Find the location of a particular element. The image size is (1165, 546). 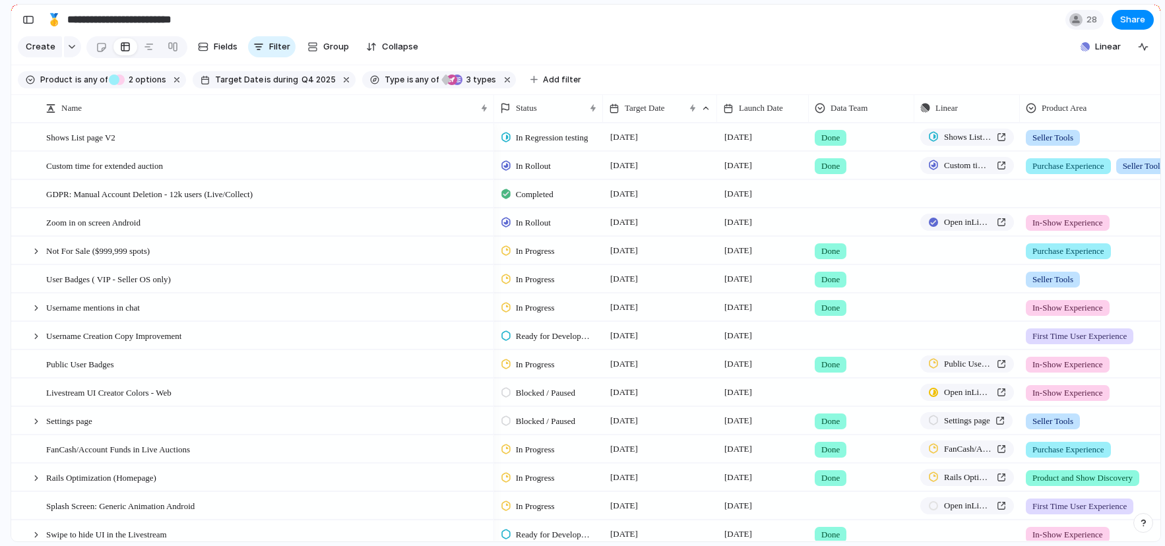

span: Type is located at coordinates (395, 80).